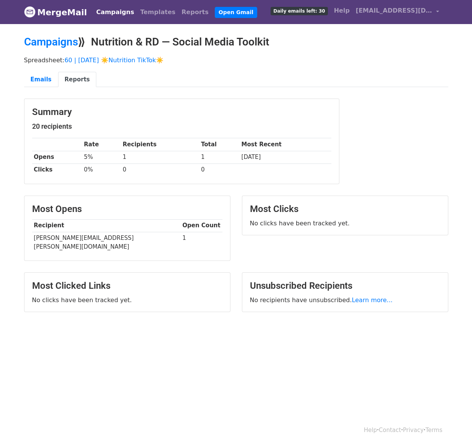  Describe the element at coordinates (413, 430) in the screenshot. I see `a: Privacy` at that location.